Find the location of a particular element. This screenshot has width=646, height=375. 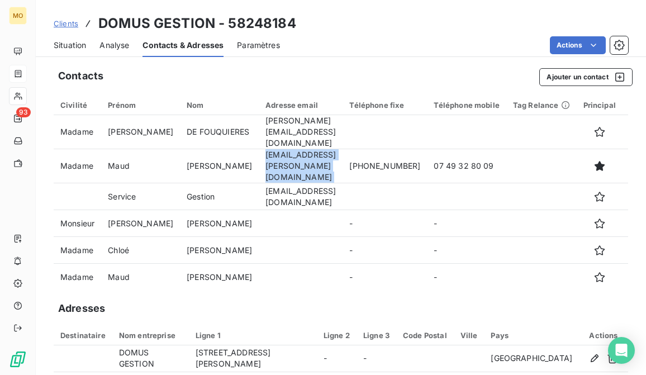

button: Ajouter un contact is located at coordinates (586, 77).